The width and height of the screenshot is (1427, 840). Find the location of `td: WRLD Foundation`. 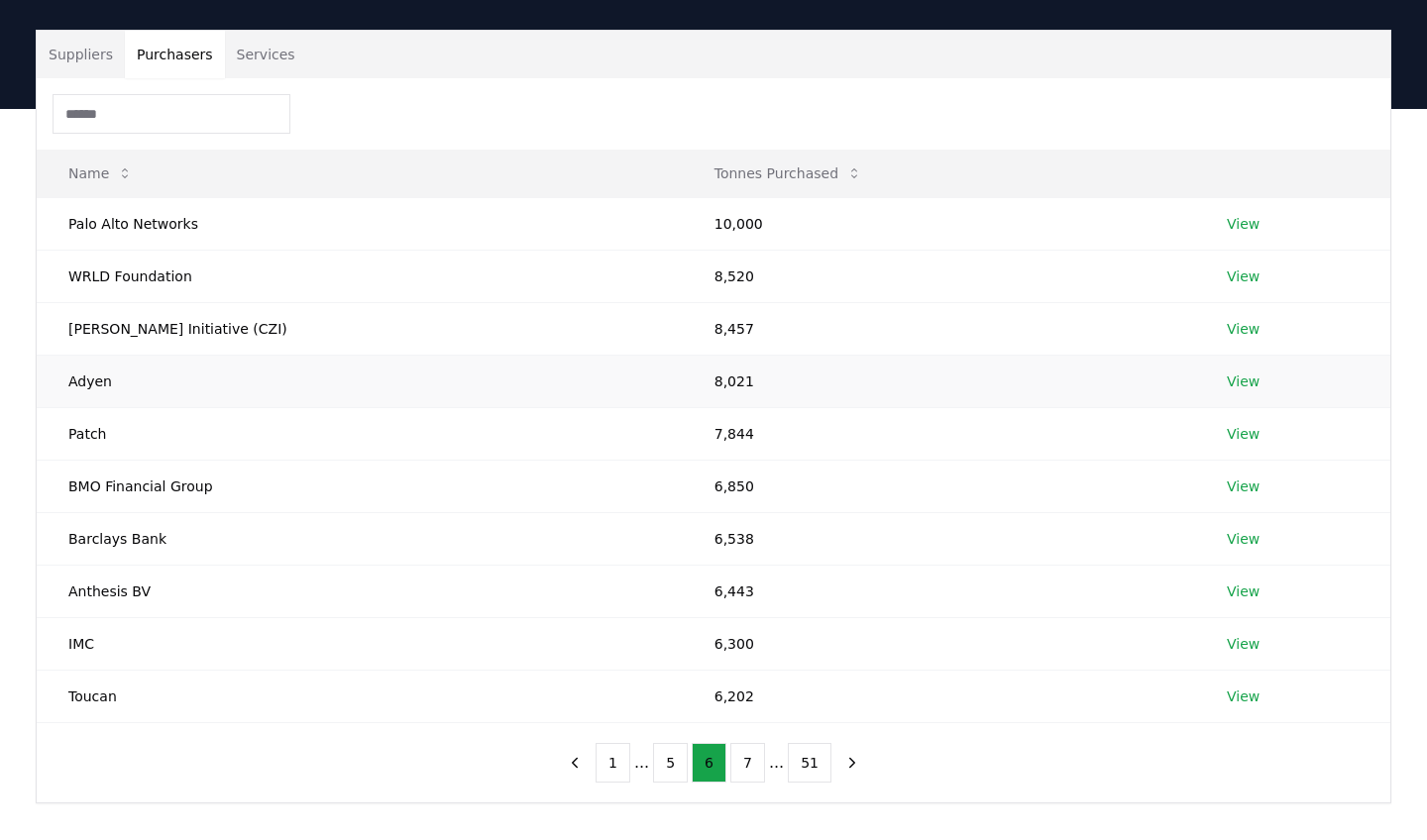

td: WRLD Foundation is located at coordinates (360, 275).